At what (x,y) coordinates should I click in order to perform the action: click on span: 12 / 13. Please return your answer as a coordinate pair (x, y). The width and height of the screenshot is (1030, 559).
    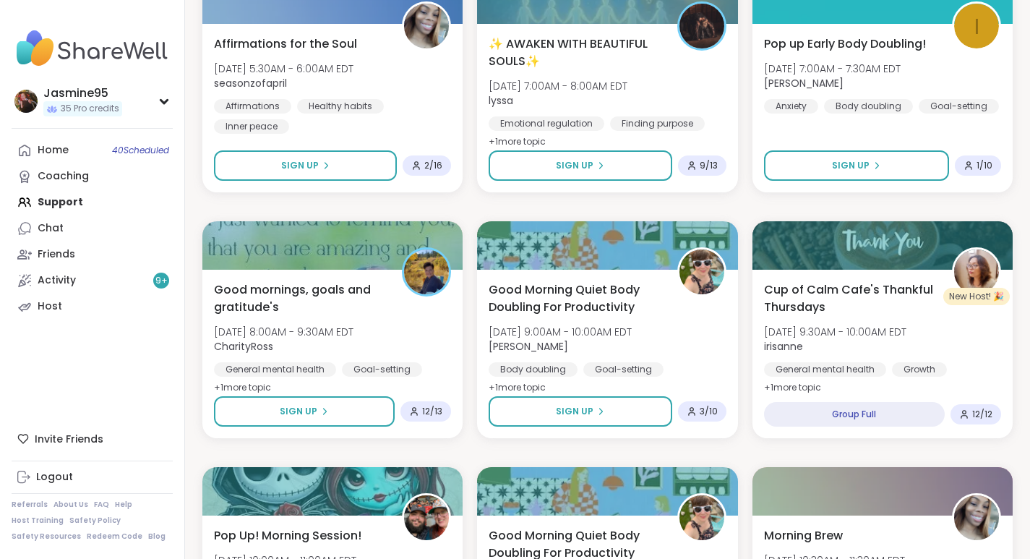
    Looking at the image, I should click on (432, 411).